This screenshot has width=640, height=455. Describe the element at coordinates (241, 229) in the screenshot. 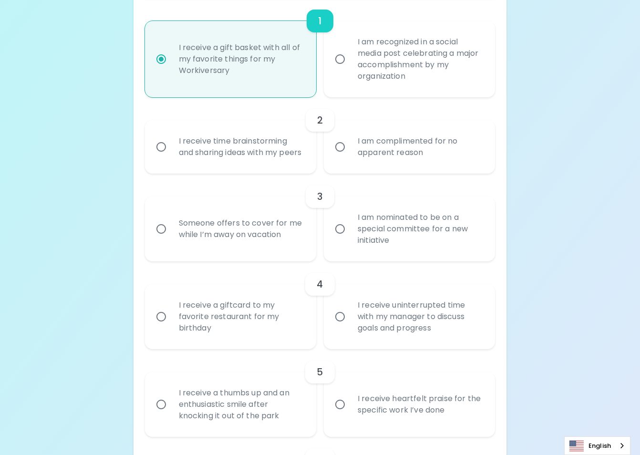

I see `div: Someone offers to cover for me while I’m away on vacation` at that location.